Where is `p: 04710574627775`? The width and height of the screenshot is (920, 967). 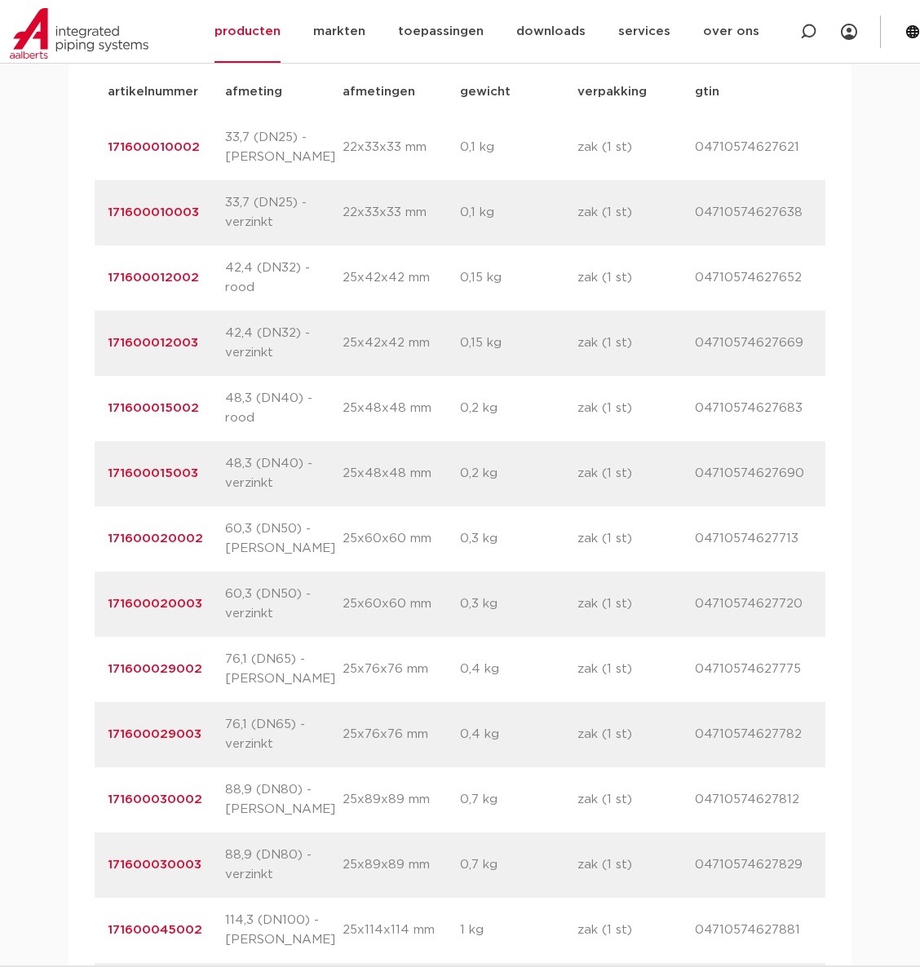
p: 04710574627775 is located at coordinates (754, 670).